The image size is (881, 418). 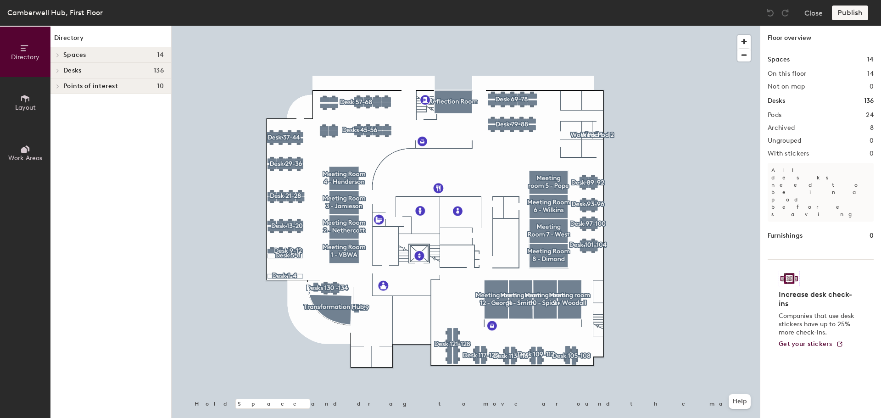 What do you see at coordinates (25, 107) in the screenshot?
I see `span: Layout` at bounding box center [25, 107].